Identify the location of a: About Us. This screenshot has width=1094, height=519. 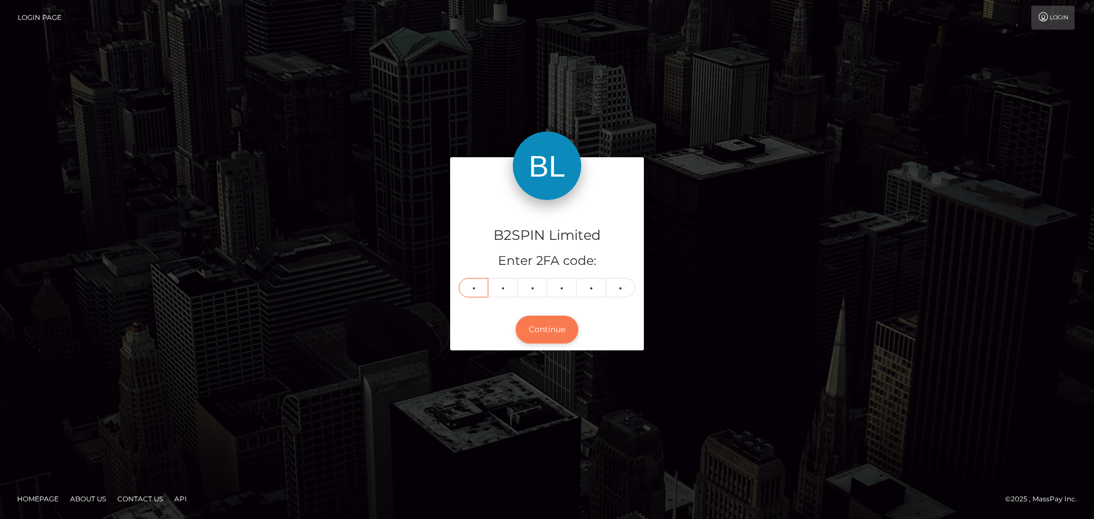
(88, 499).